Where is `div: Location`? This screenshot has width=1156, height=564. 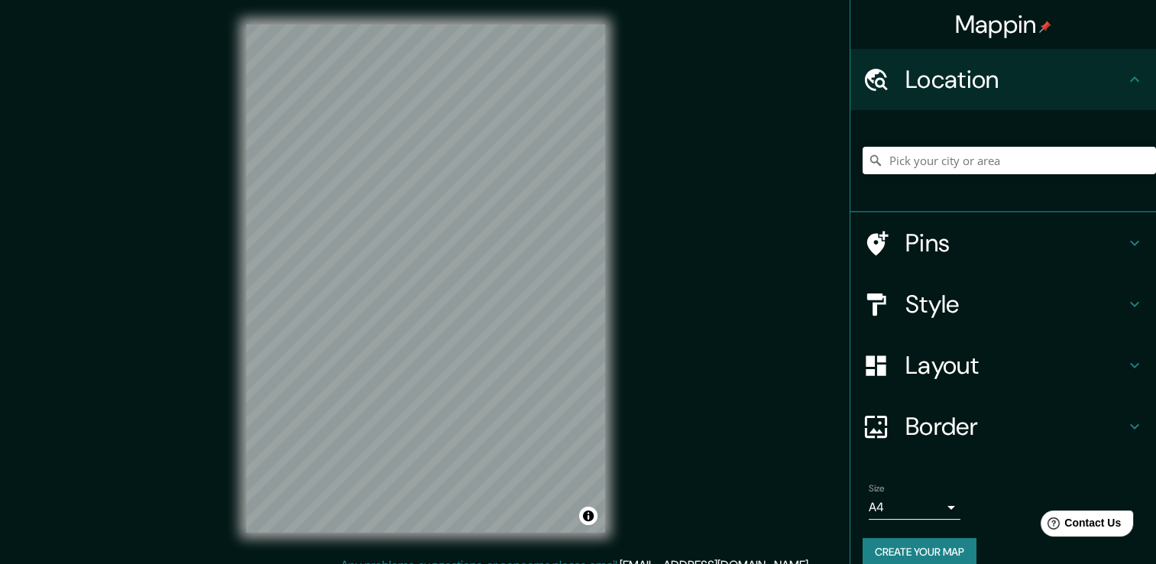 div: Location is located at coordinates (1003, 79).